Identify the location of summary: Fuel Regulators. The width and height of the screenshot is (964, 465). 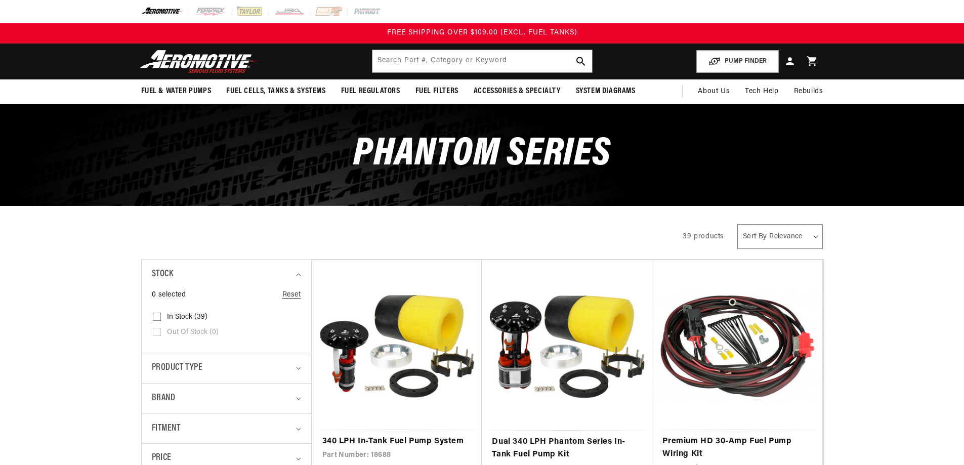
(371, 91).